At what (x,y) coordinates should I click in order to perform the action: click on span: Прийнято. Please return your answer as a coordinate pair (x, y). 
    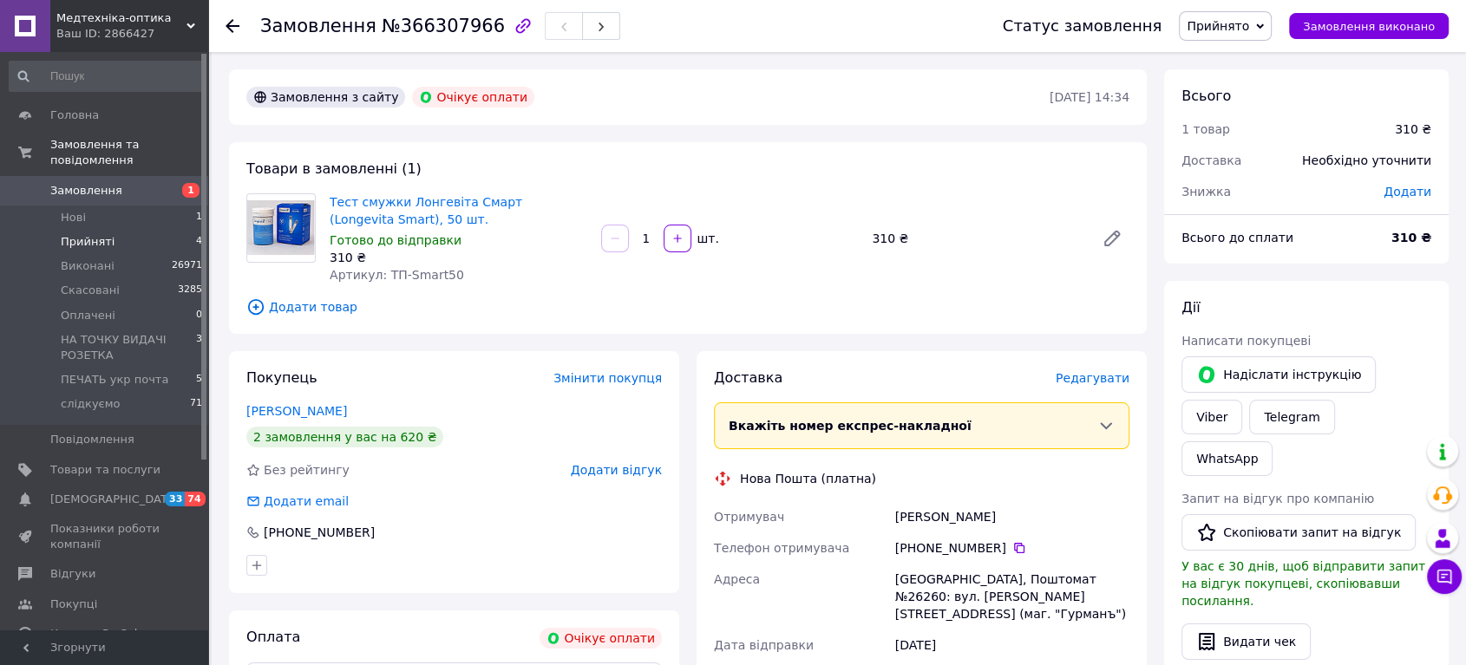
    Looking at the image, I should click on (1218, 26).